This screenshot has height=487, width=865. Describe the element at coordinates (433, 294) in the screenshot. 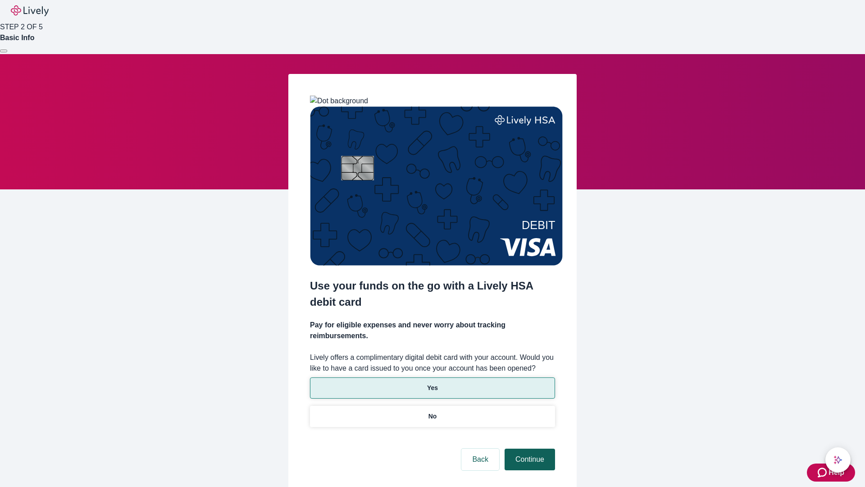

I see `h2: Use your funds on the go with a Lively HSA debit card` at that location.